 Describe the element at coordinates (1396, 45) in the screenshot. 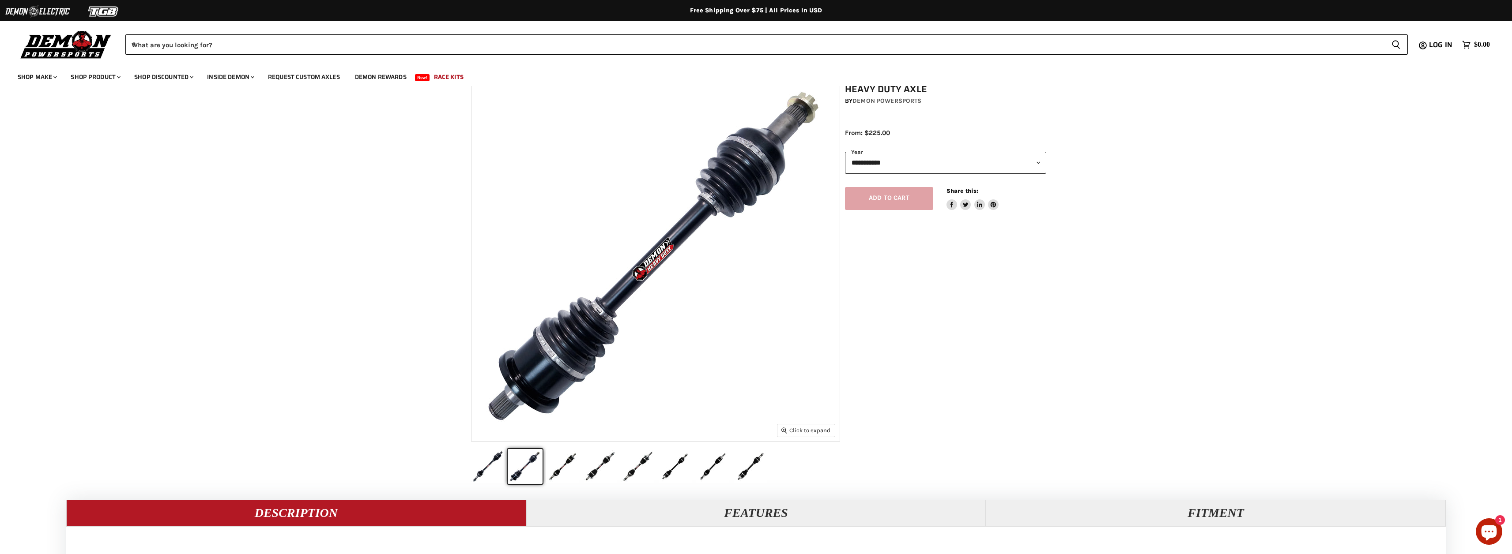

I see `button: Search` at that location.